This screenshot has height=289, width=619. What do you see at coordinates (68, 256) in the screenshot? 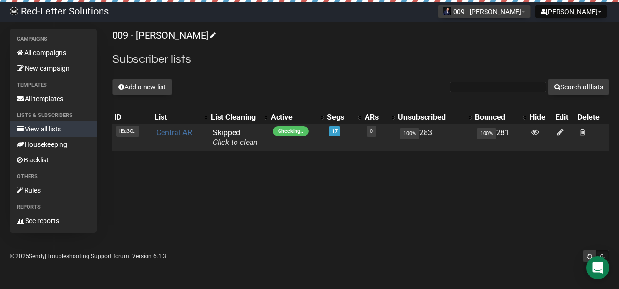
I see `a: Troubleshooting` at bounding box center [68, 256].